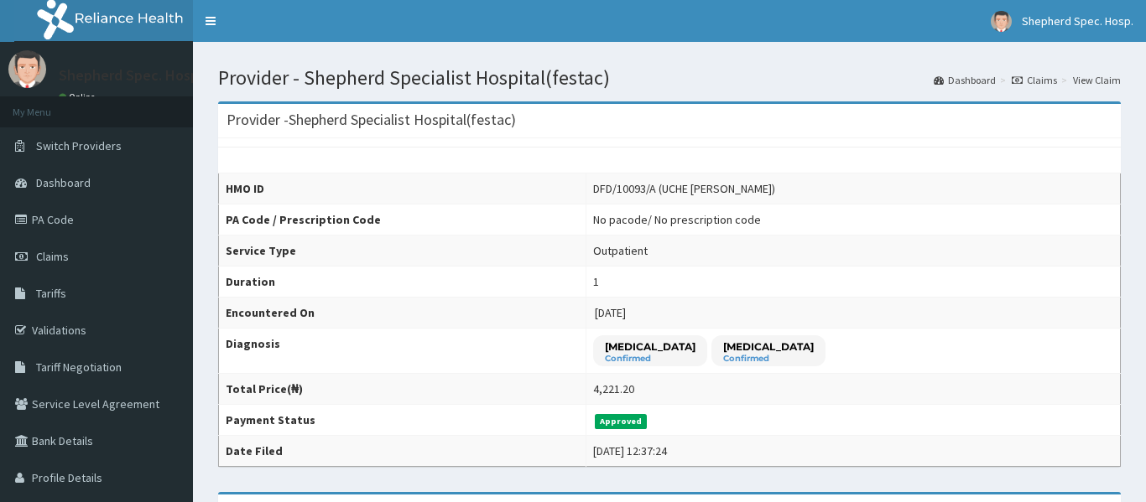 The height and width of the screenshot is (502, 1146). Describe the element at coordinates (1096, 80) in the screenshot. I see `a: View Claim` at that location.